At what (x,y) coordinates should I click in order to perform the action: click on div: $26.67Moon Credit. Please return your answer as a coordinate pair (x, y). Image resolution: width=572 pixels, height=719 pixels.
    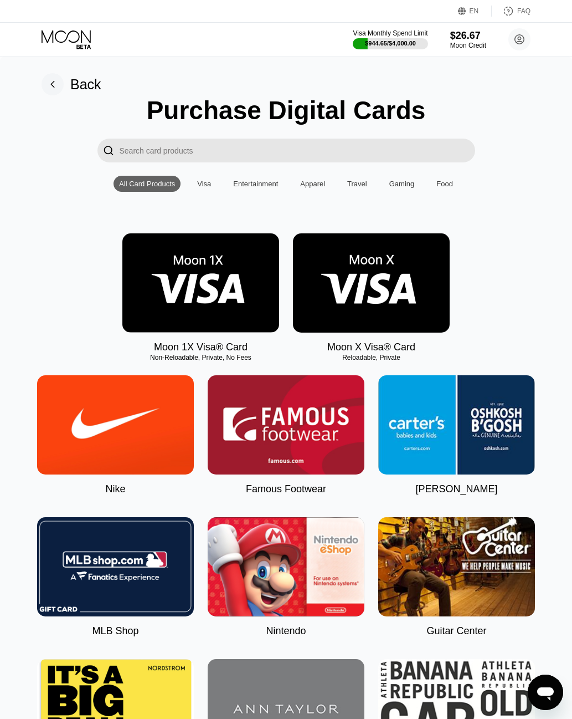
    Looking at the image, I should click on (468, 39).